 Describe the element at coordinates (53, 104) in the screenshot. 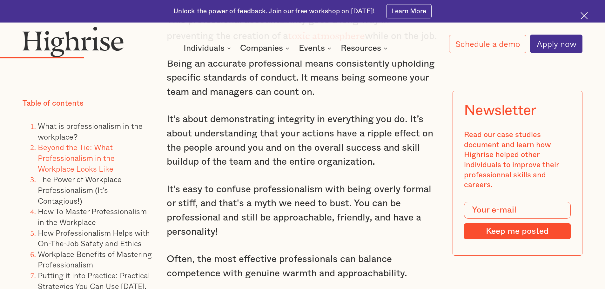

I see `div: Table of contents` at that location.